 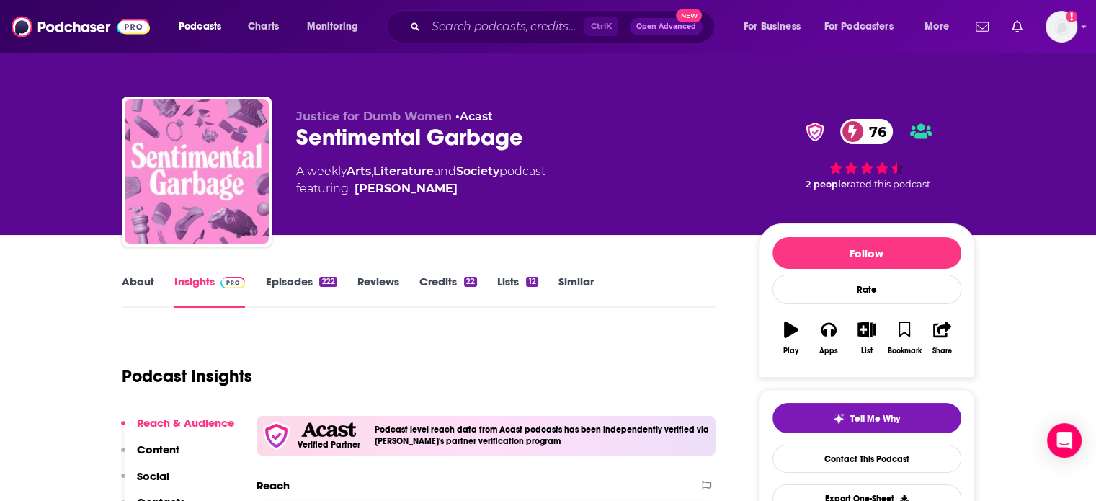 I want to click on img: Sentimental Garbage, so click(x=197, y=172).